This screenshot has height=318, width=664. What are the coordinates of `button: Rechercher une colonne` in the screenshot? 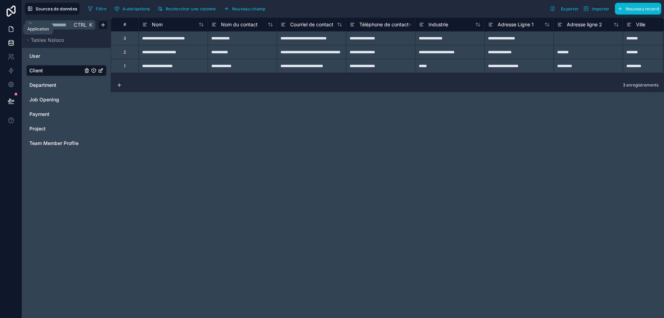 It's located at (187, 9).